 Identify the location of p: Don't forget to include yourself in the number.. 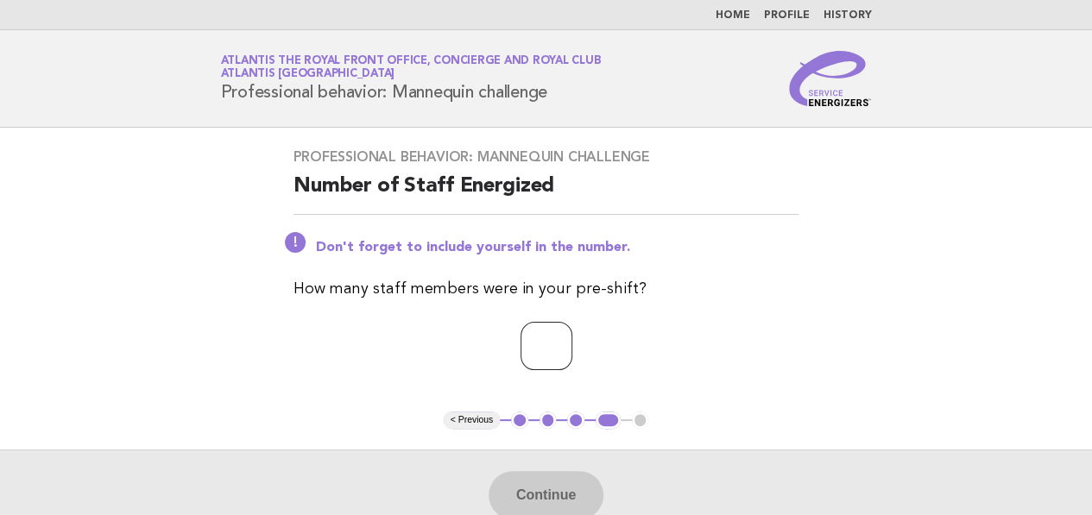
(557, 248).